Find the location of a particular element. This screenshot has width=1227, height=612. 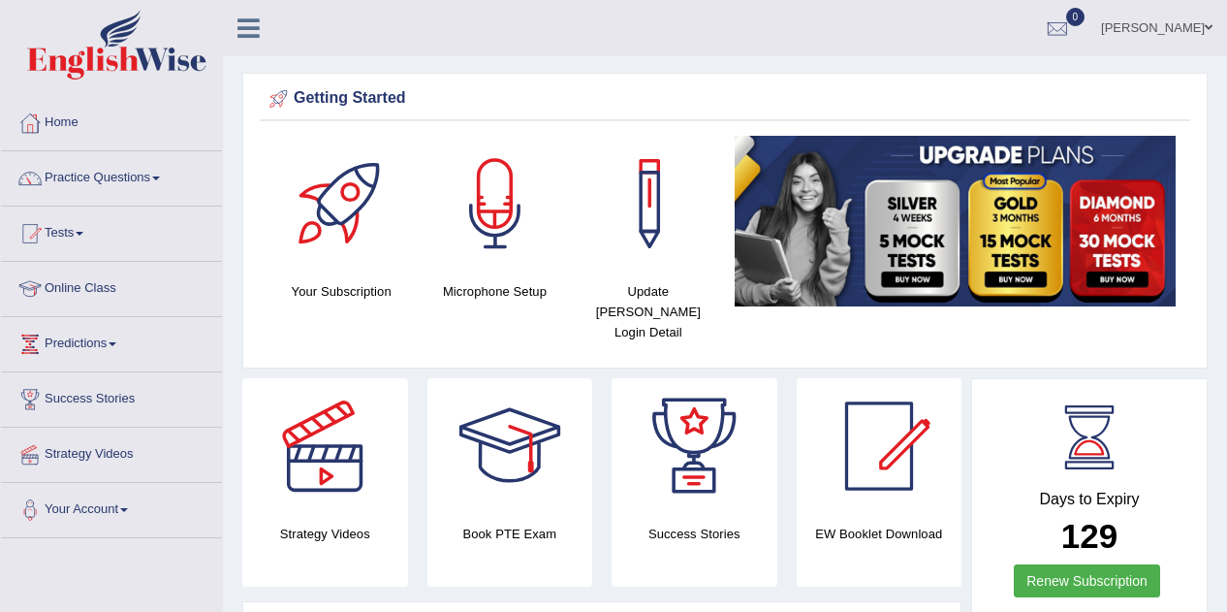

h4: Book PTE Exam is located at coordinates (510, 533).